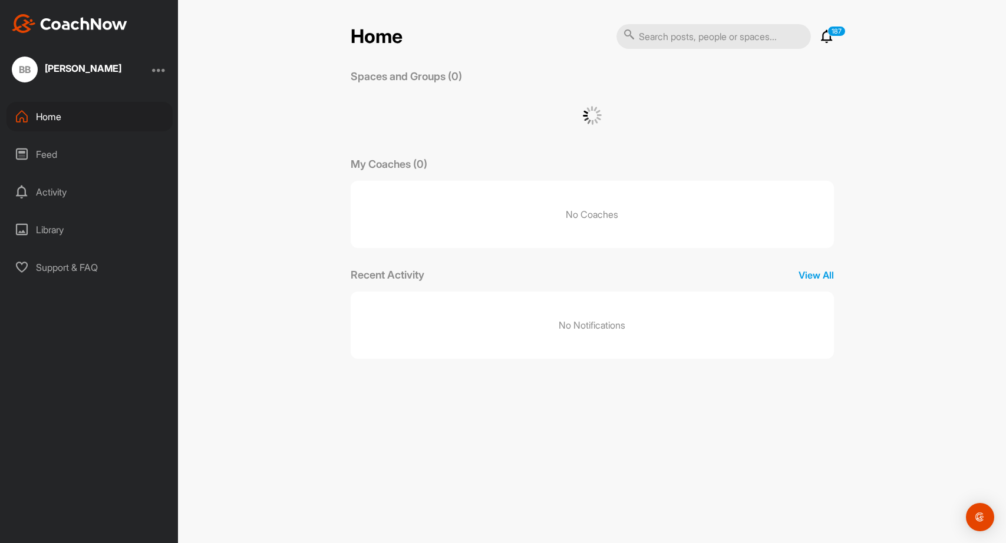 The image size is (1006, 543). Describe the element at coordinates (816, 275) in the screenshot. I see `p: View All` at that location.